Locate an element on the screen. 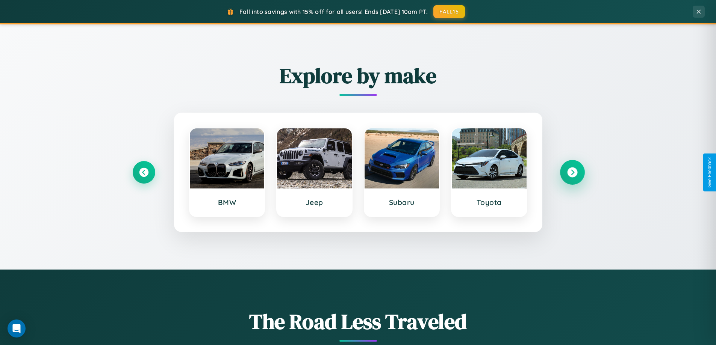 This screenshot has width=716, height=345. div: Open Intercom Messenger is located at coordinates (17, 329).